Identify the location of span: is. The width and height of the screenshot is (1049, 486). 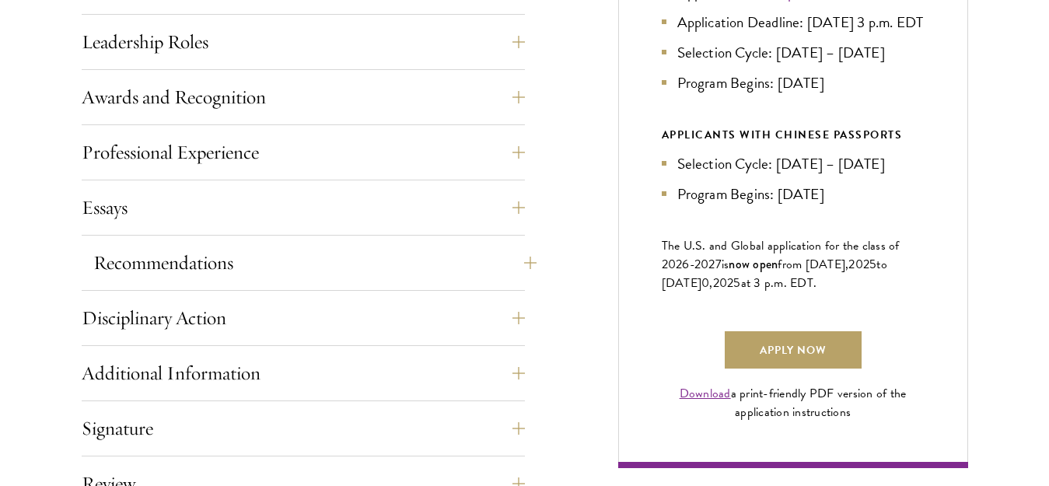
(726, 264).